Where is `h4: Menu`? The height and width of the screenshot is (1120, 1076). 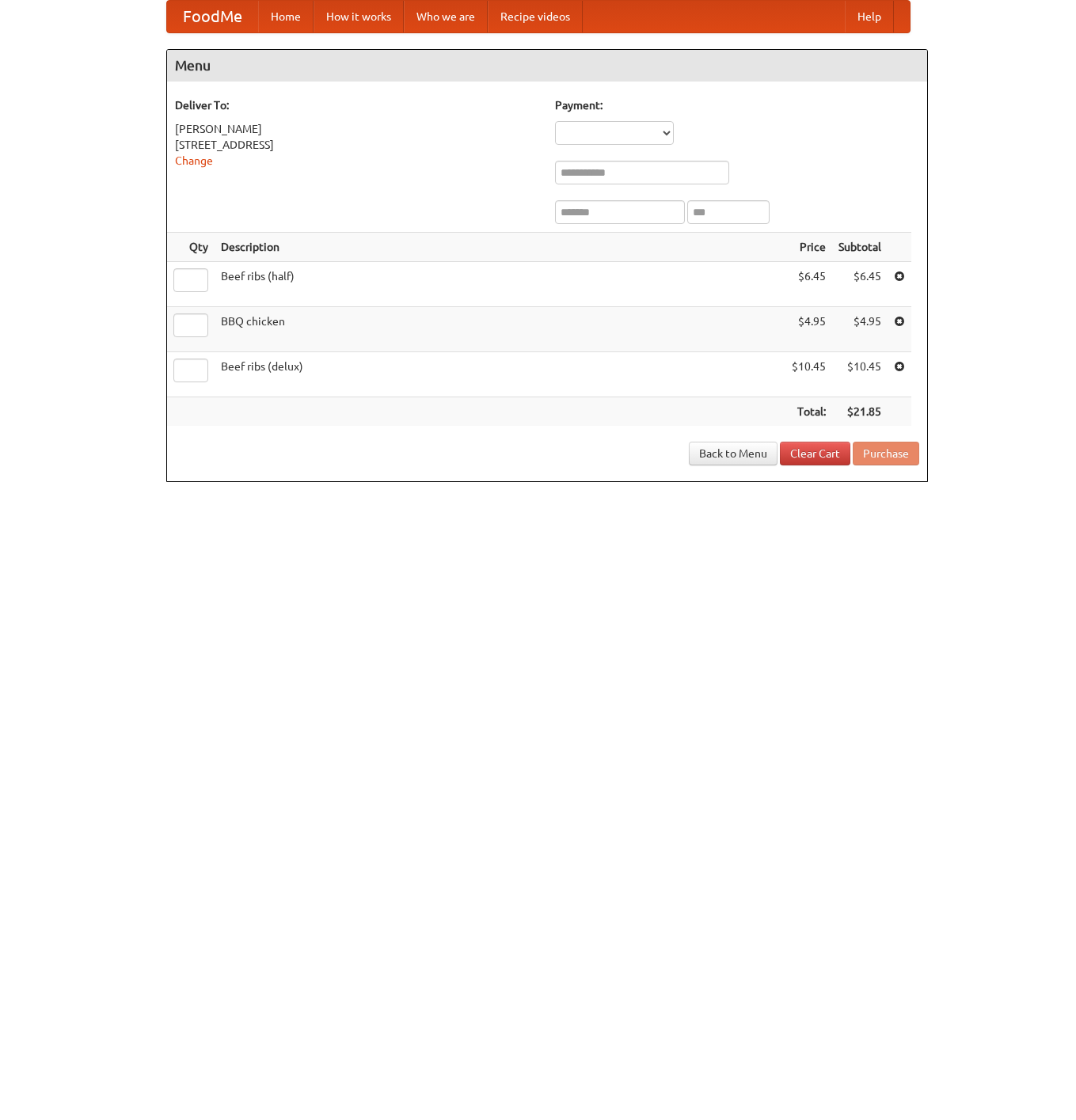 h4: Menu is located at coordinates (547, 66).